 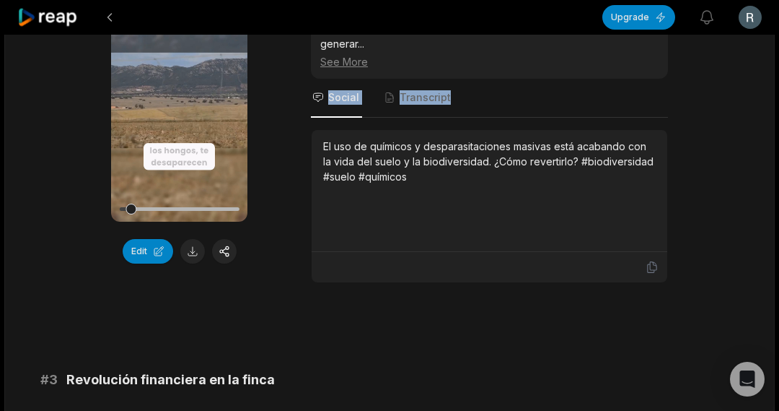 What do you see at coordinates (489, 61) in the screenshot?
I see `div: See More` at bounding box center [489, 61].